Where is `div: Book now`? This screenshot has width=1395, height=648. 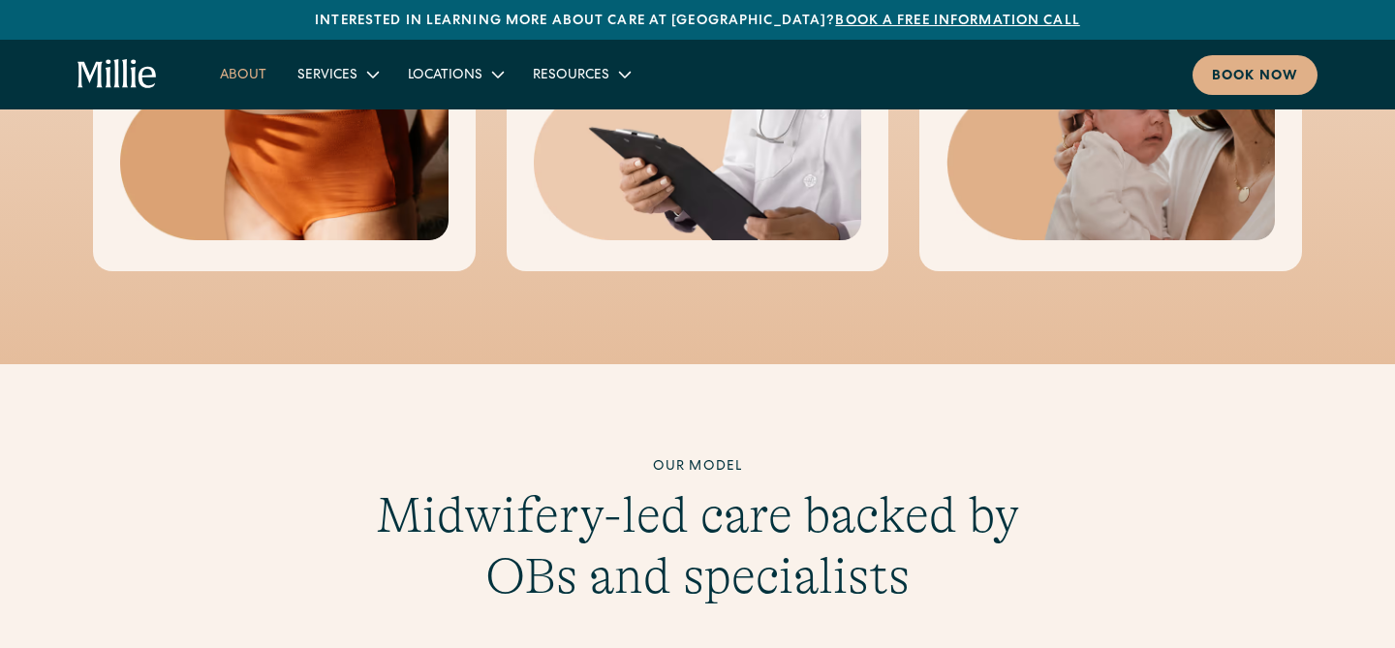 div: Book now is located at coordinates (1254, 77).